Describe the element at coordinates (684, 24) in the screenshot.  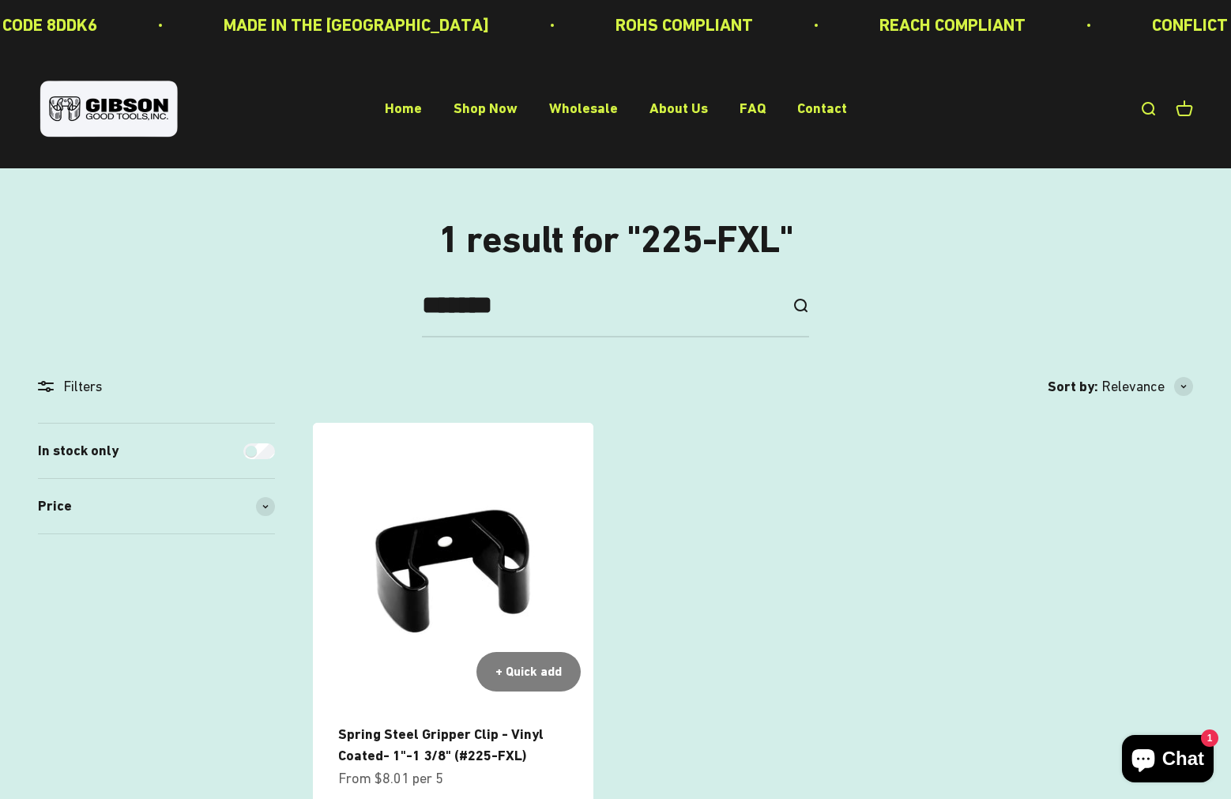
I see `p: ROHS COMPLIANT` at that location.